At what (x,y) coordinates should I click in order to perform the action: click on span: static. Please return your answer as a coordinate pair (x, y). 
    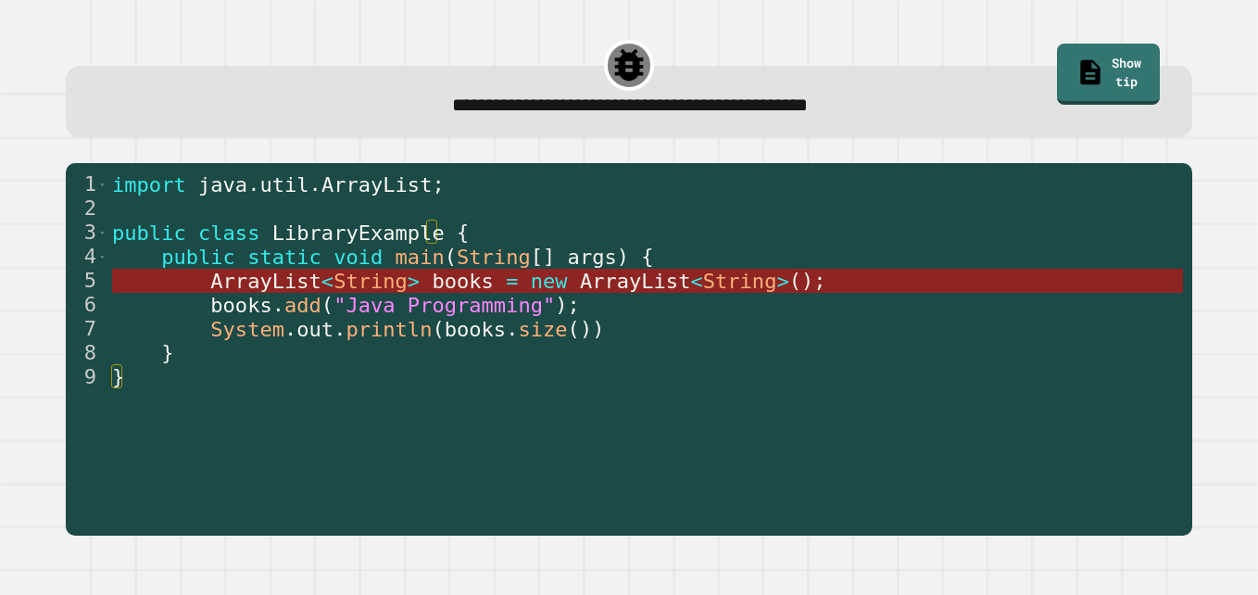
    Looking at the image, I should click on (284, 257).